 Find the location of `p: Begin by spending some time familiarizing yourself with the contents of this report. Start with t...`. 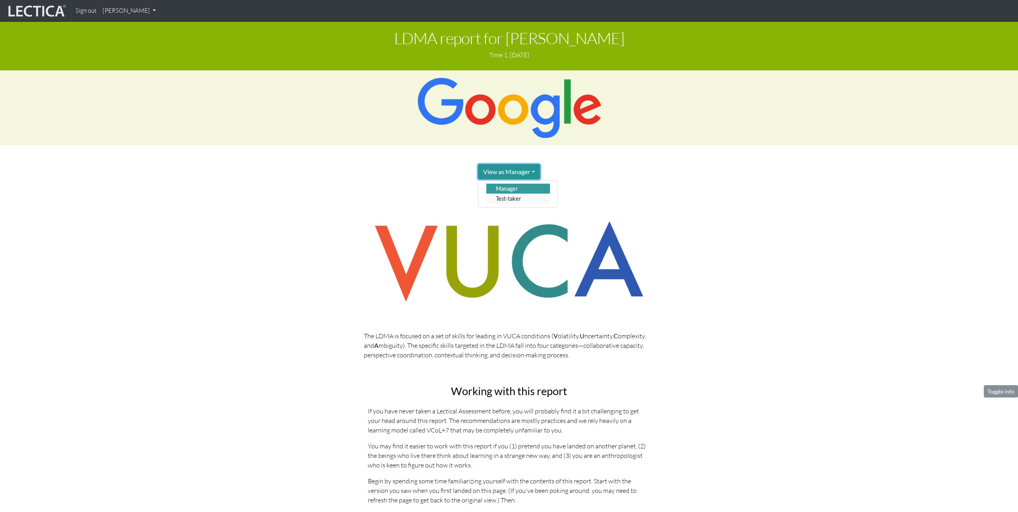

p: Begin by spending some time familiarizing yourself with the contents of this report. Start with t... is located at coordinates (509, 491).